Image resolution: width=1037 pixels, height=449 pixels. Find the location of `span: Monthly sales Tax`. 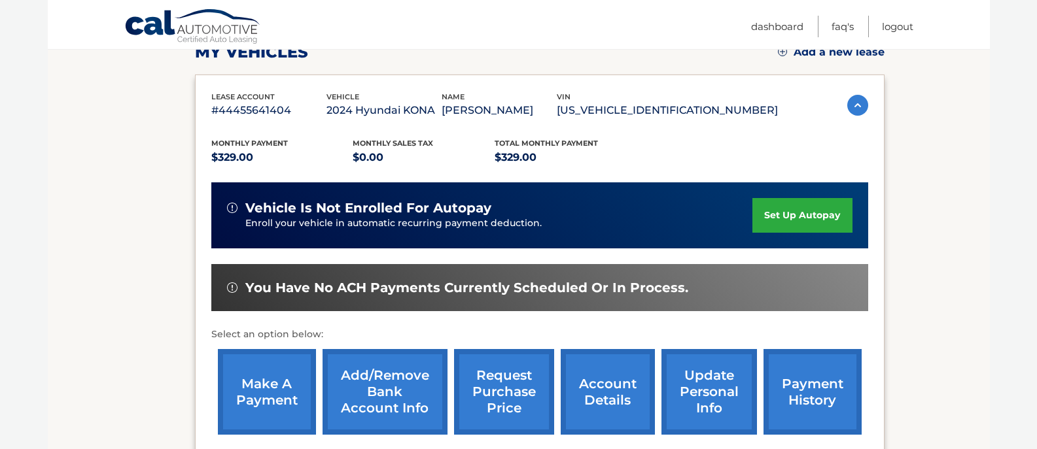

span: Monthly sales Tax is located at coordinates (392, 143).